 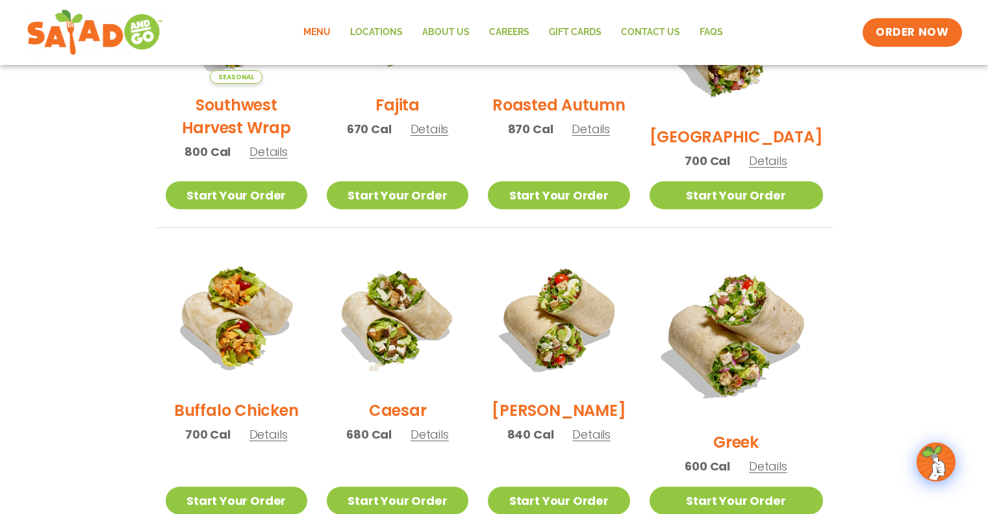 What do you see at coordinates (912, 32) in the screenshot?
I see `span: ORDER NOW` at bounding box center [912, 32].